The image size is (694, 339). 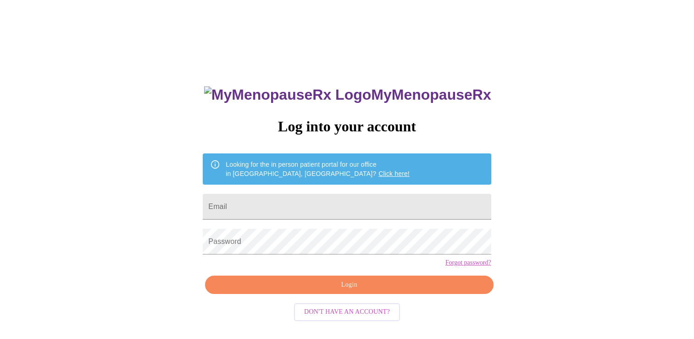 I want to click on h3: MyMenopauseRx, so click(x=348, y=95).